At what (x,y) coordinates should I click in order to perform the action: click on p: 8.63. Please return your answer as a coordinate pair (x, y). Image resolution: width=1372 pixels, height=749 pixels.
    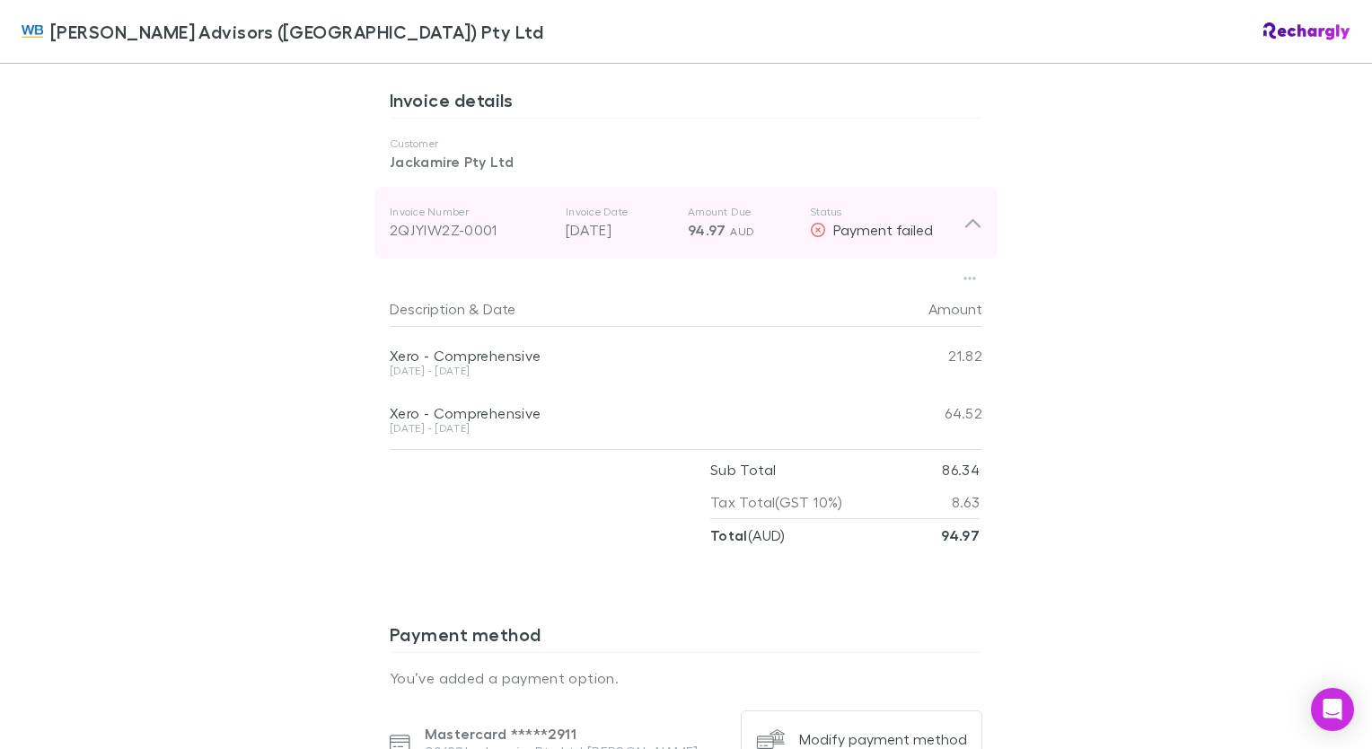
    Looking at the image, I should click on (965, 502).